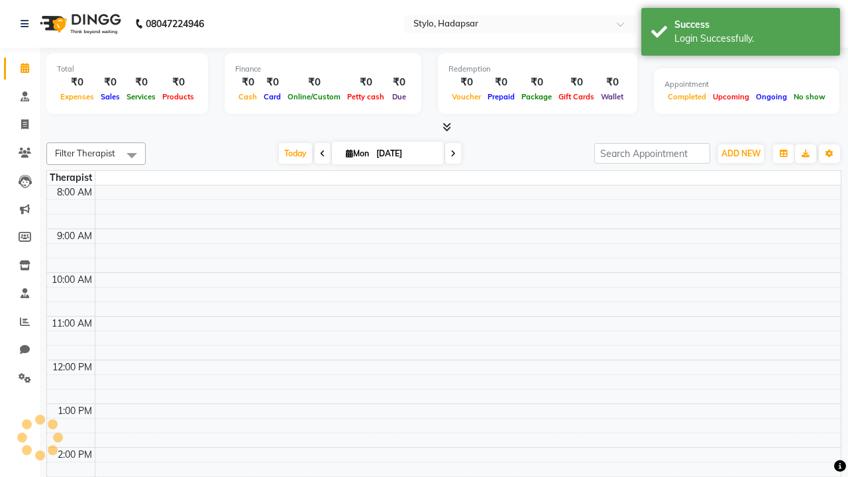 The height and width of the screenshot is (477, 848). What do you see at coordinates (175, 24) in the screenshot?
I see `b: 08047224946` at bounding box center [175, 24].